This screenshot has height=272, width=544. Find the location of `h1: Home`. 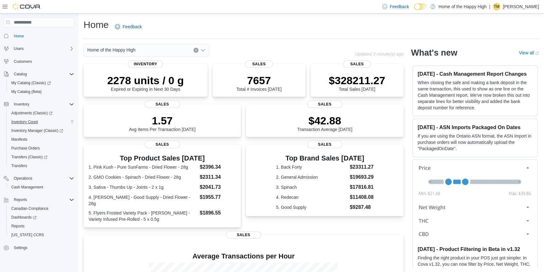

h1: Home is located at coordinates (96, 25).